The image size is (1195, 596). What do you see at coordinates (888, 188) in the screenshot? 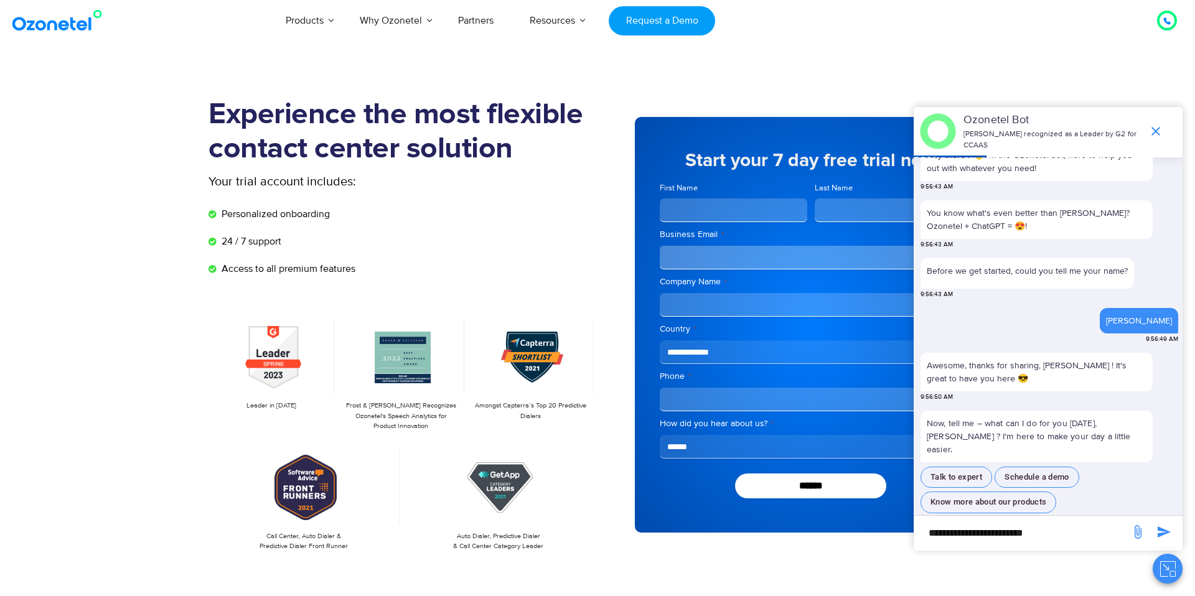
I see `label: Last Name` at bounding box center [888, 188].